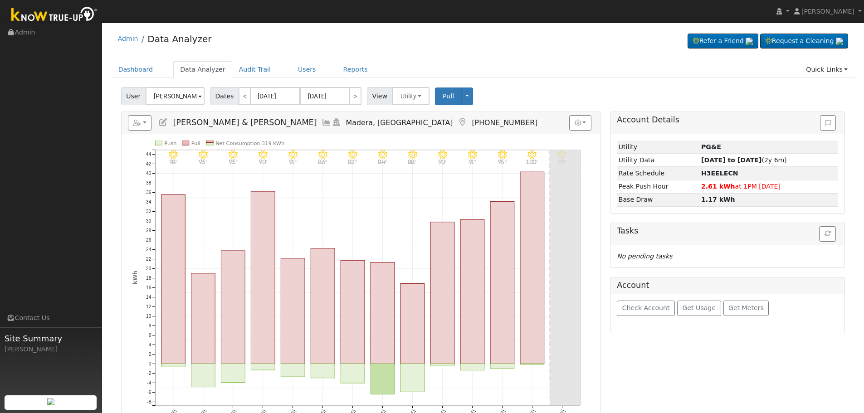 This screenshot has width=864, height=413. What do you see at coordinates (149, 373) in the screenshot?
I see `text: -2` at bounding box center [149, 373].